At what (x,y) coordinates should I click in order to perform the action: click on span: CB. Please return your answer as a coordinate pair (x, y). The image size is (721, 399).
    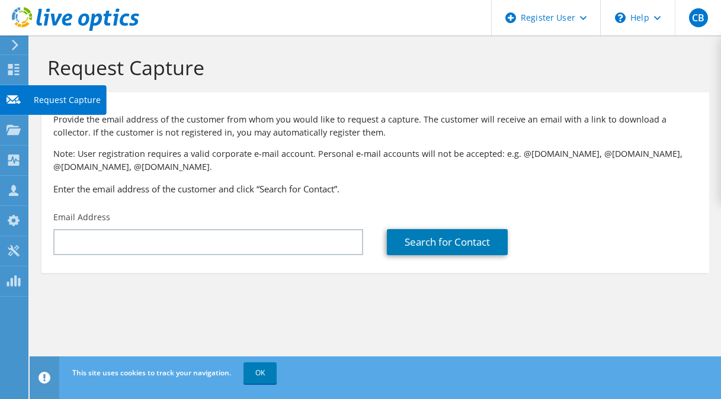
    Looking at the image, I should click on (698, 18).